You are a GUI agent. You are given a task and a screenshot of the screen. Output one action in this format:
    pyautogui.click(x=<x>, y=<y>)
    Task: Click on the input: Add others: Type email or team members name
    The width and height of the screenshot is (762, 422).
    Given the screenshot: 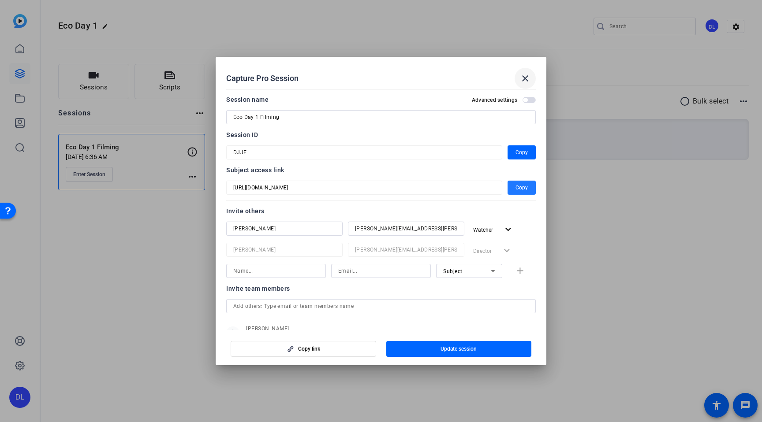 What is the action you would take?
    pyautogui.click(x=381, y=306)
    